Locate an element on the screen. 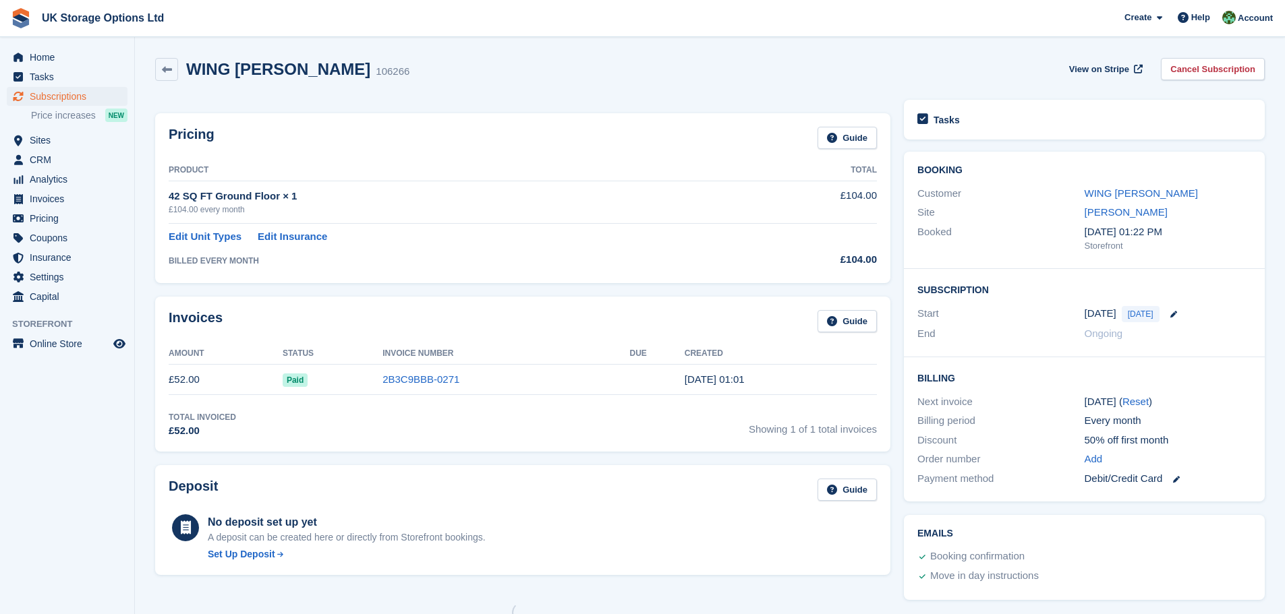  div: Billing period is located at coordinates (1000, 421).